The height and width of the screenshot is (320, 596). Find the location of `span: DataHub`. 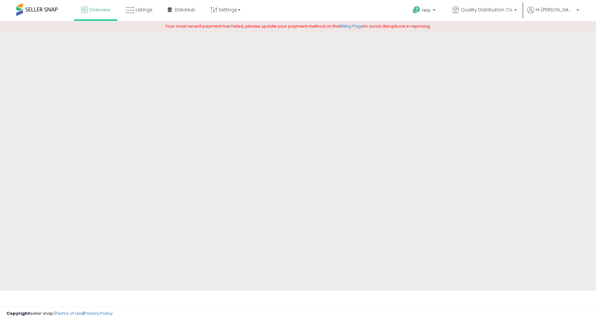

span: DataHub is located at coordinates (185, 10).